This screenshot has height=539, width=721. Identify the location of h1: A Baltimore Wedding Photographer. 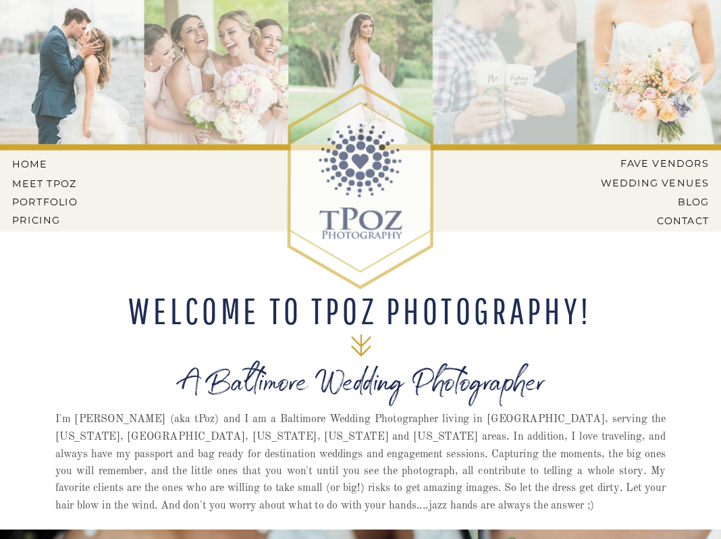
(361, 394).